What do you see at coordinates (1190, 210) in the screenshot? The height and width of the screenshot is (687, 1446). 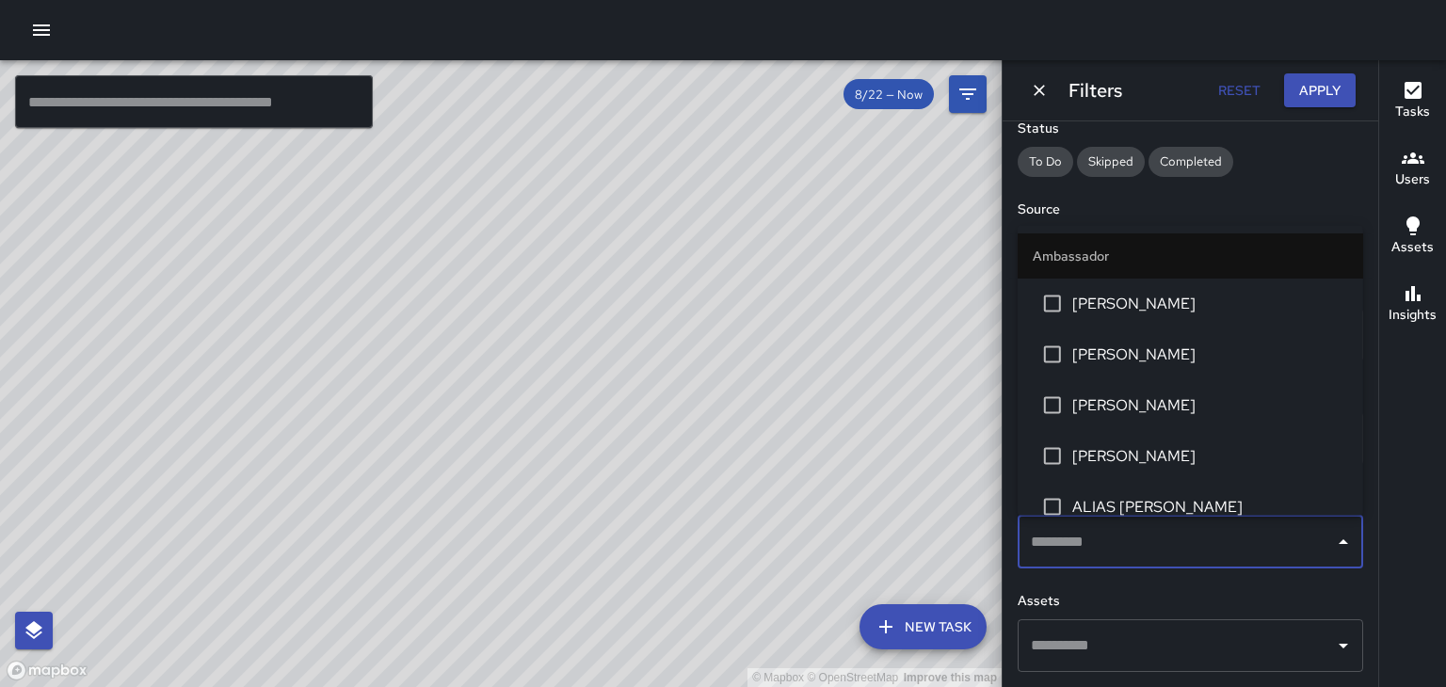 I see `h6: Source` at bounding box center [1190, 210].